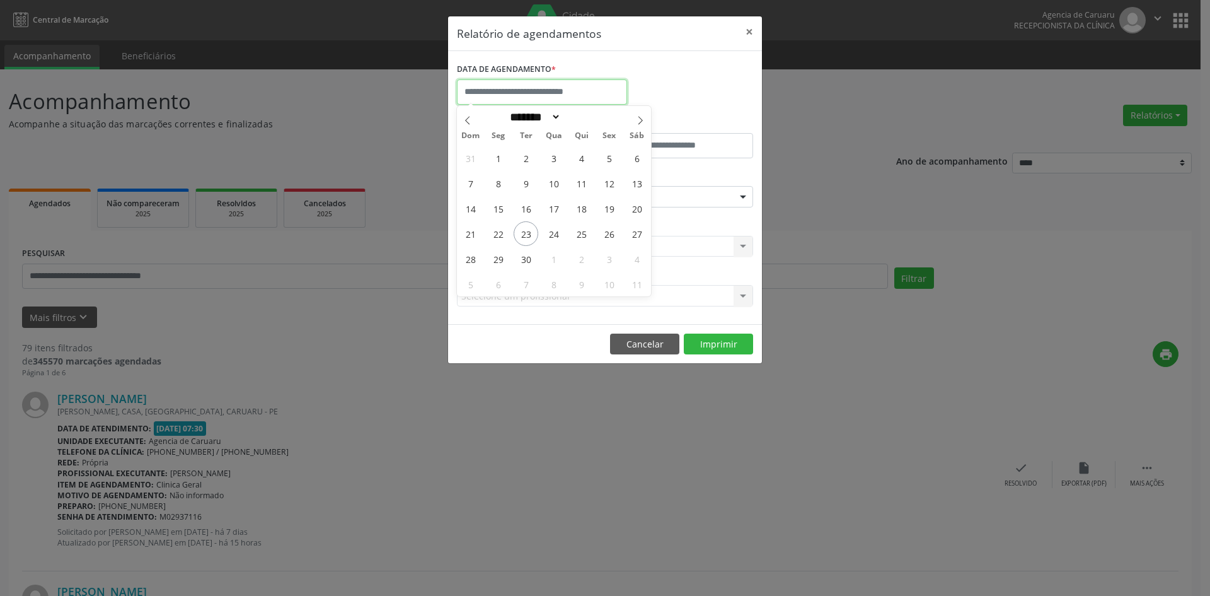  I want to click on span: Outubro 8, 2025, so click(554, 284).